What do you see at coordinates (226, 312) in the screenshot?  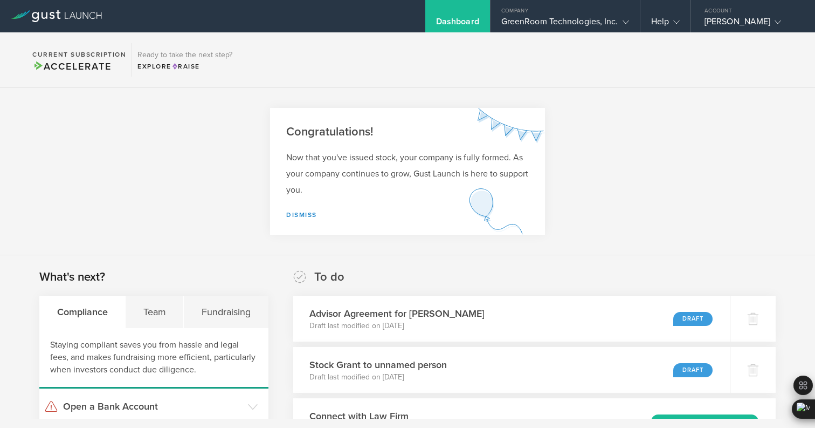 I see `div: Fundraising` at bounding box center [226, 312].